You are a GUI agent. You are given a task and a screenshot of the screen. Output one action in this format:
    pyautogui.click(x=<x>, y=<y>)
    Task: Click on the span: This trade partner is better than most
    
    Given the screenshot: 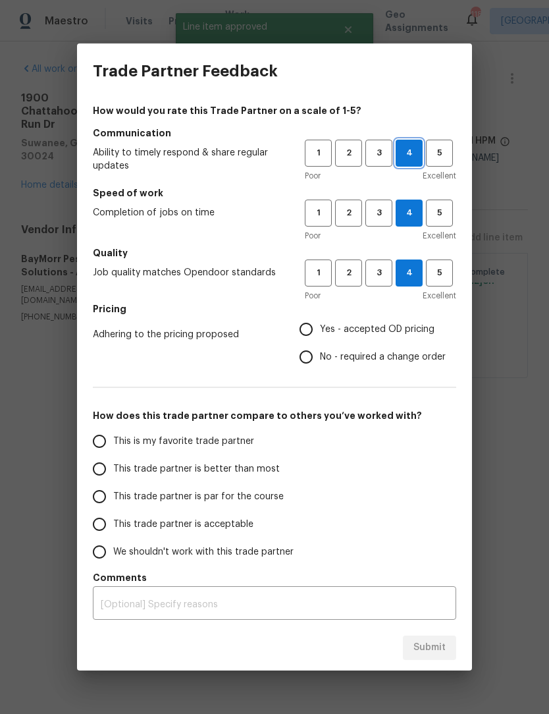 What is the action you would take?
    pyautogui.click(x=196, y=469)
    